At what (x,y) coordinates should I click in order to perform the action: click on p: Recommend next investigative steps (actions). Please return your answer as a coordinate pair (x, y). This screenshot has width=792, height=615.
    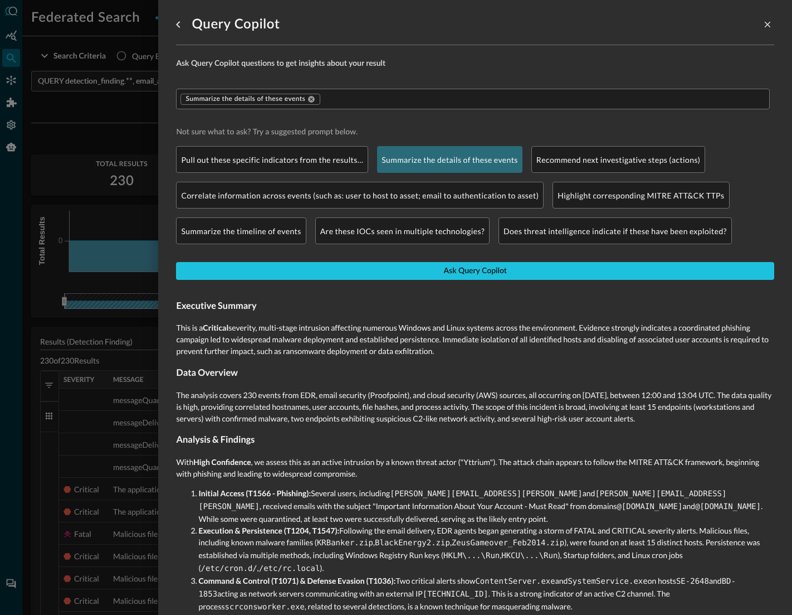
    Looking at the image, I should click on (618, 159).